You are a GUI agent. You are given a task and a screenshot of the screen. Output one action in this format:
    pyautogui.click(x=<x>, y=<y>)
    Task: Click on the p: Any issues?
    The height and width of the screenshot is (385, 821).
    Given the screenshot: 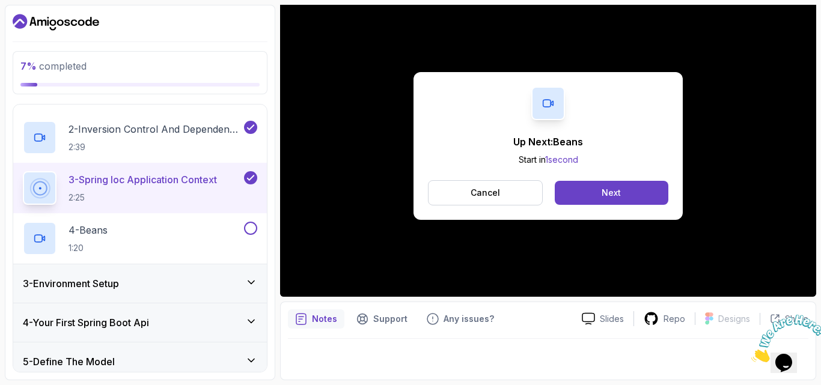 What is the action you would take?
    pyautogui.click(x=469, y=319)
    